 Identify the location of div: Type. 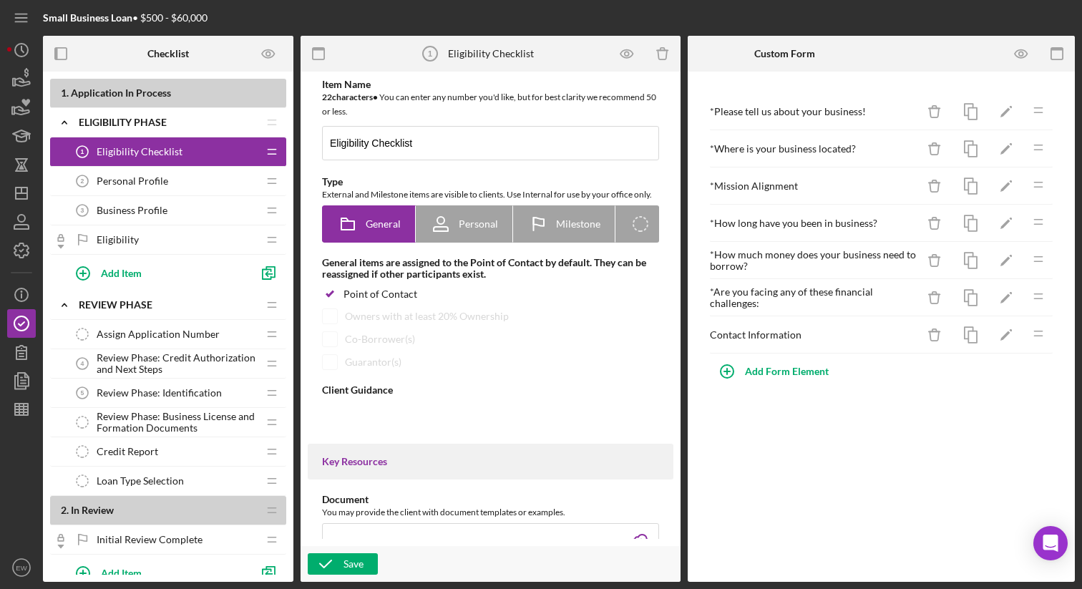
(490, 182).